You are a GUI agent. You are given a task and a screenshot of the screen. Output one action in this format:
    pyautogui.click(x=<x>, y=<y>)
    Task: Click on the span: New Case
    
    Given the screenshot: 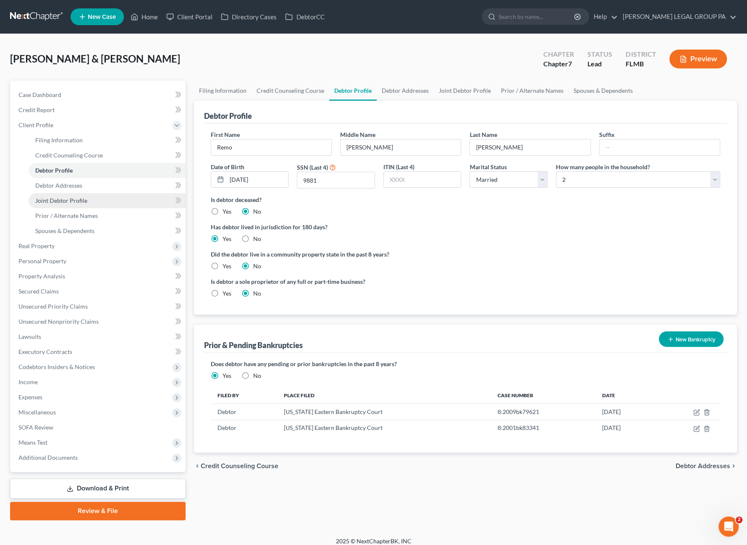 What is the action you would take?
    pyautogui.click(x=102, y=17)
    